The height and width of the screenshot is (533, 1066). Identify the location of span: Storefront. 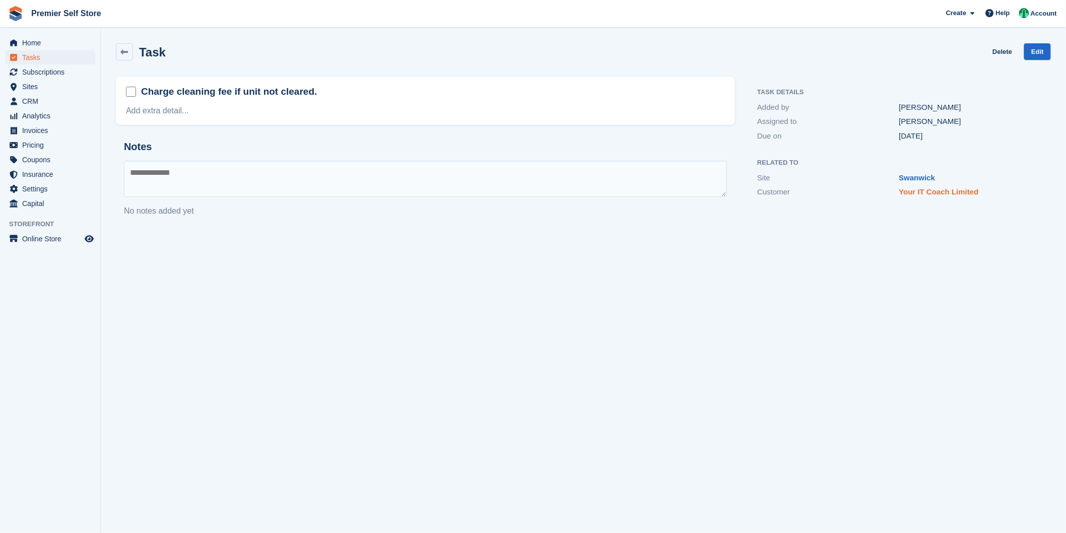
(54, 224).